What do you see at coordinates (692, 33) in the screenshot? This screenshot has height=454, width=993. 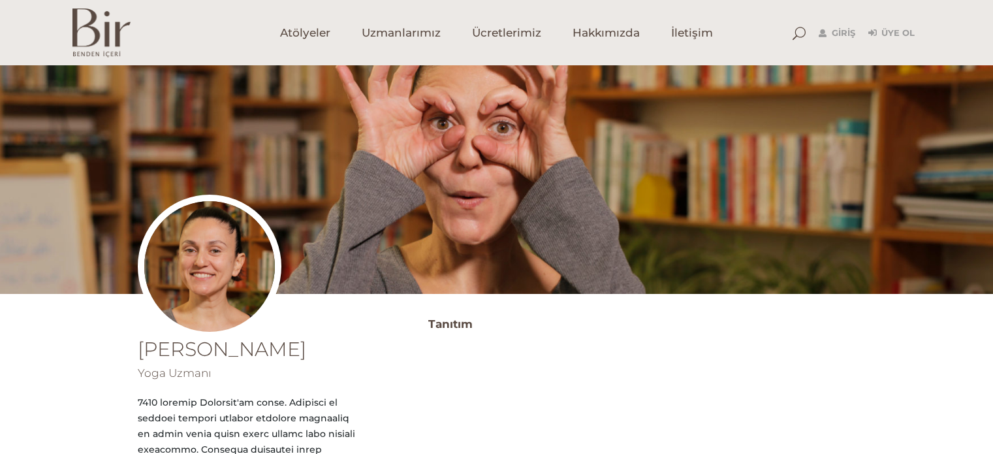 I see `span: İletişim` at bounding box center [692, 33].